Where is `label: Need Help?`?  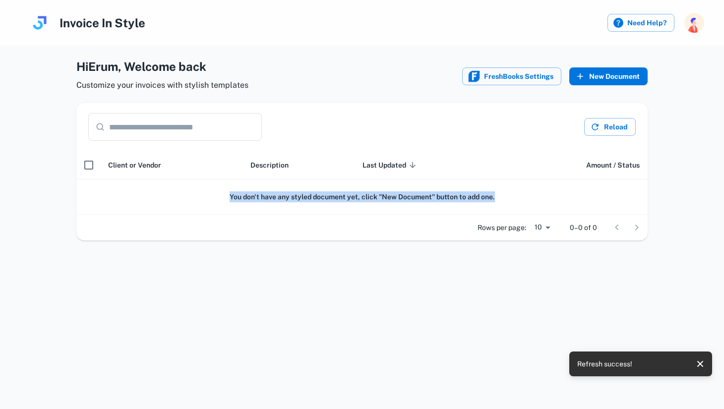
label: Need Help? is located at coordinates (641, 23).